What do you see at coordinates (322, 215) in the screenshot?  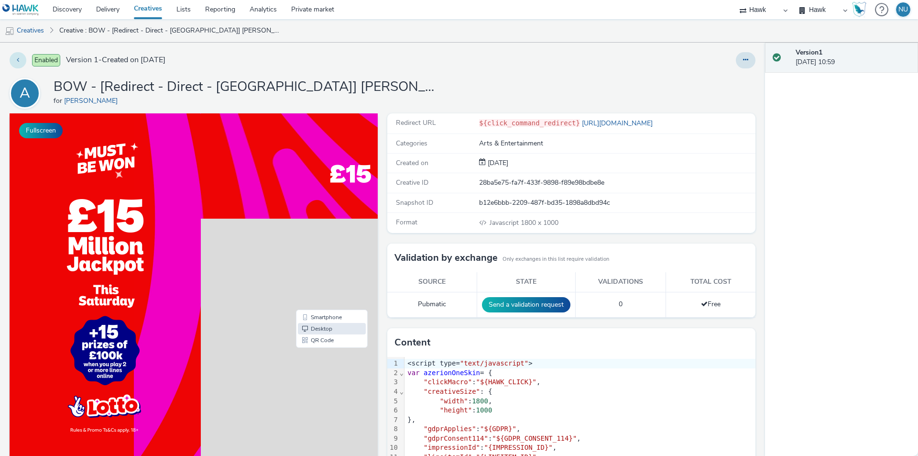 I see `li: Desktop` at bounding box center [322, 215].